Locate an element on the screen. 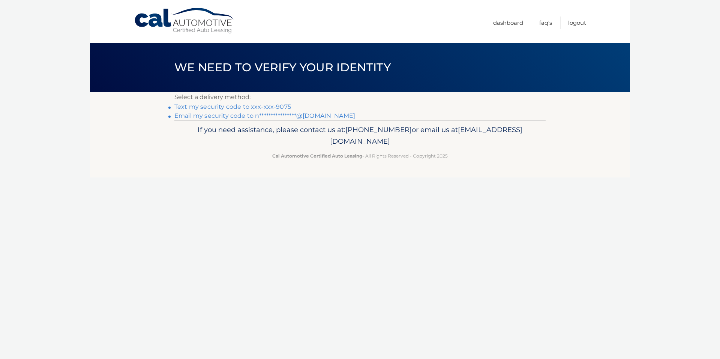 This screenshot has width=720, height=359. a: Text my security code to xxx-xxx-9075 is located at coordinates (232, 106).